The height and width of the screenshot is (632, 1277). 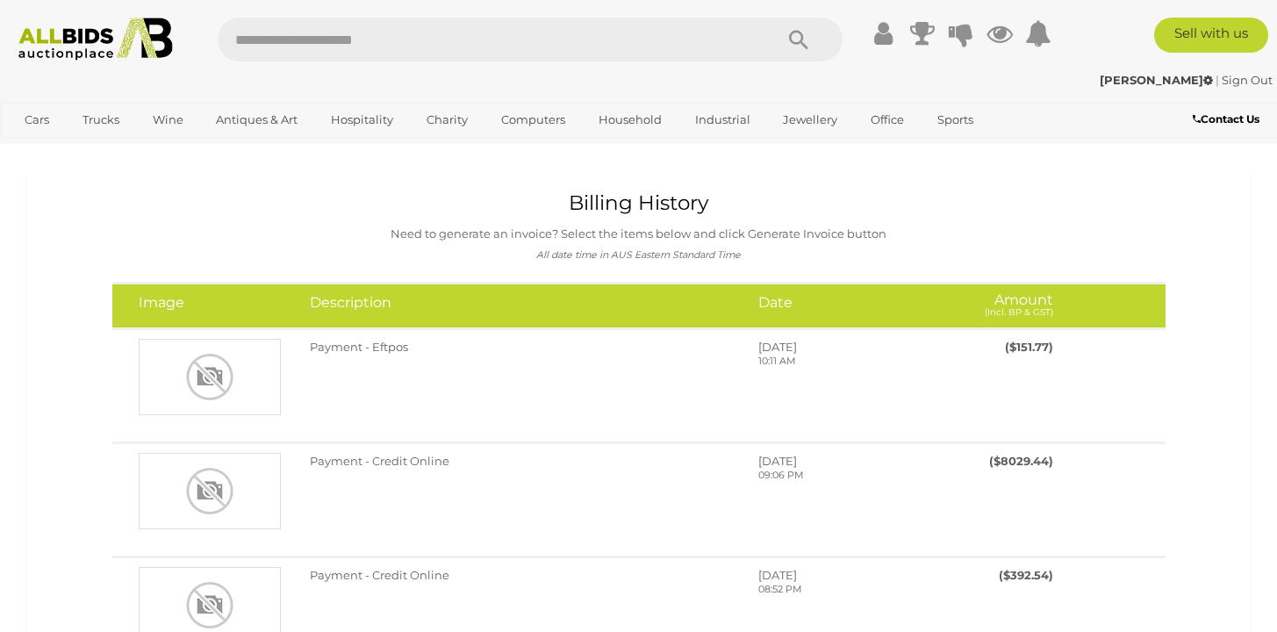 What do you see at coordinates (96, 39) in the screenshot?
I see `img: Allbids.com.au` at bounding box center [96, 39].